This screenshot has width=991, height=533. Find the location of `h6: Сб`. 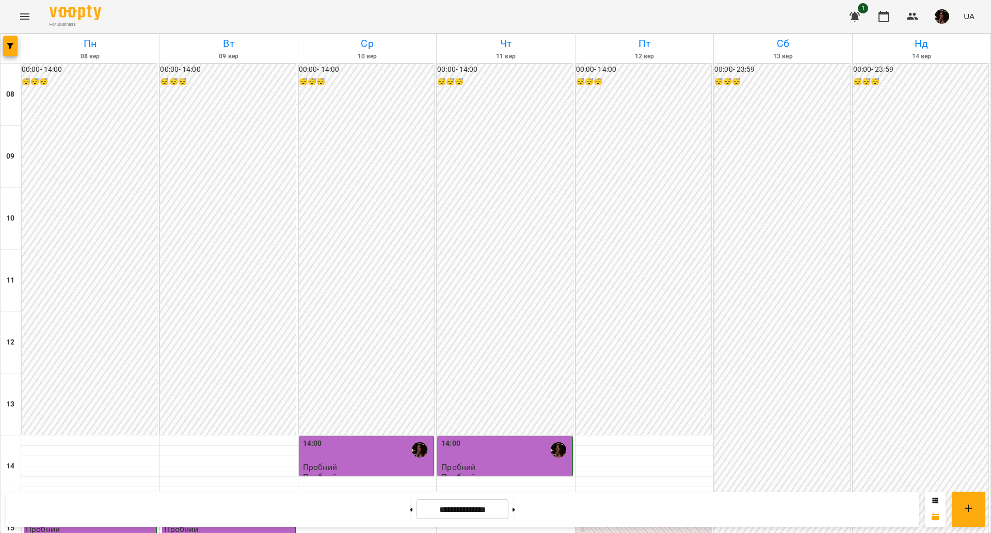

h6: Сб is located at coordinates (782, 43).